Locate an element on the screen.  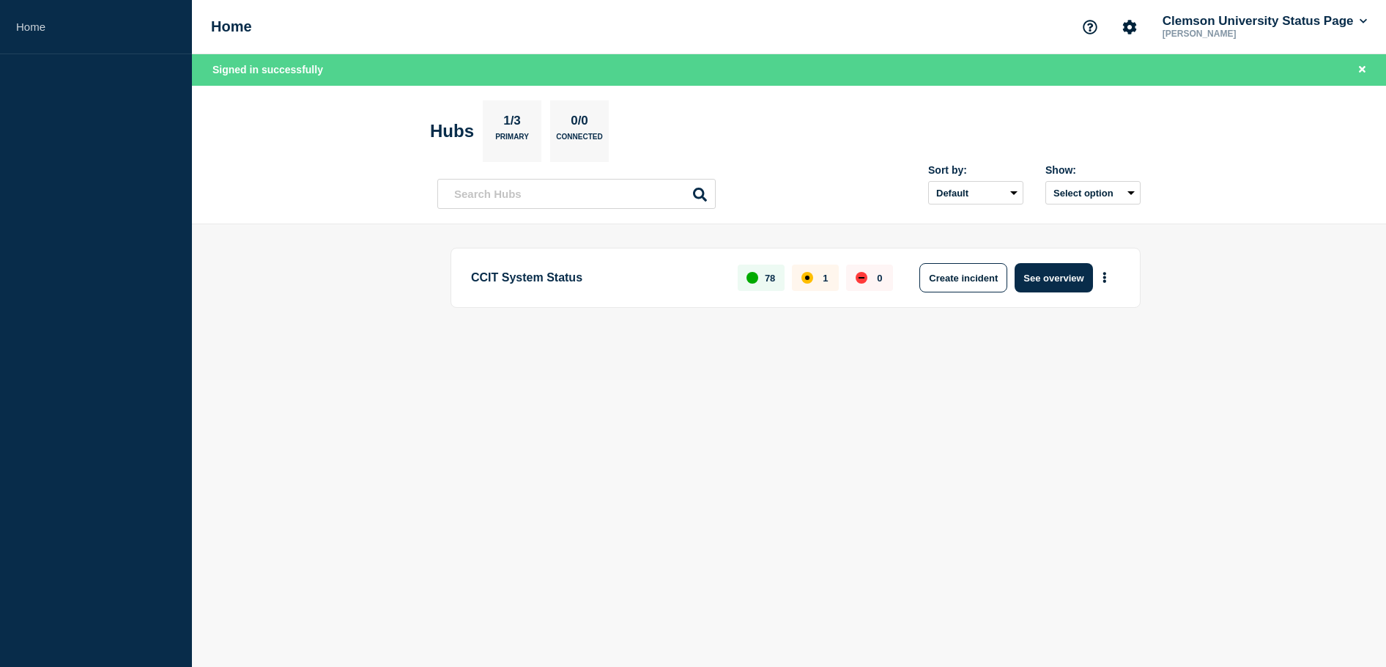
p: CCIT System Status is located at coordinates (596, 278).